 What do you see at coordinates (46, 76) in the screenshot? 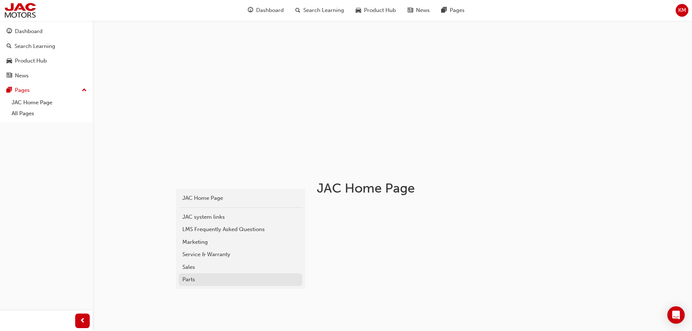
I see `a: News` at bounding box center [46, 76].